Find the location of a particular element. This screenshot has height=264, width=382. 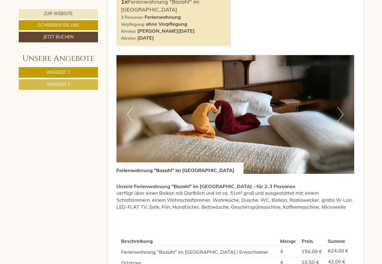

b: Ferienwohnung is located at coordinates (163, 17).